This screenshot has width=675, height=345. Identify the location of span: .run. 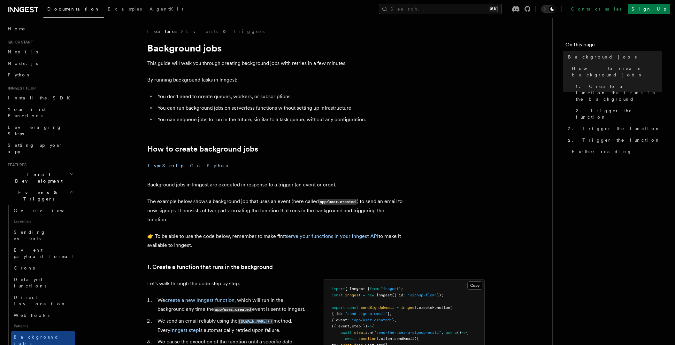
(367, 332).